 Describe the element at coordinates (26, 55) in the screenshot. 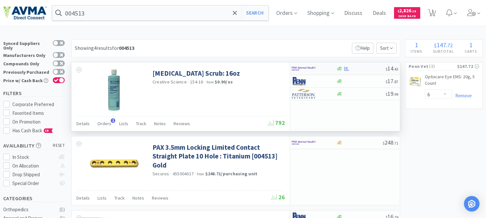

I see `div: Manufacturers Only` at that location.